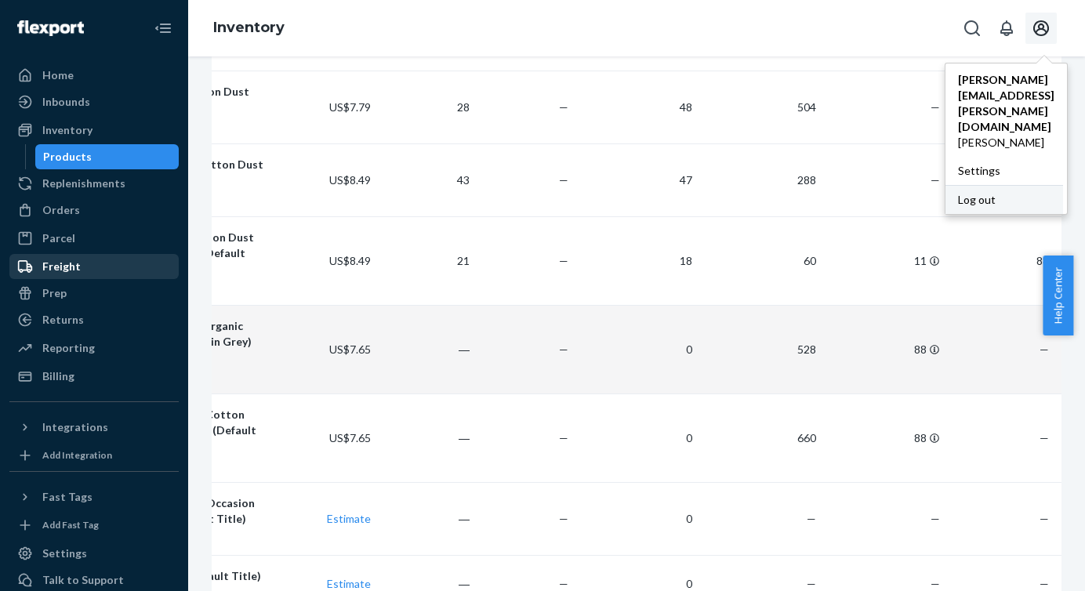  Describe the element at coordinates (760, 107) in the screenshot. I see `td: 504` at that location.